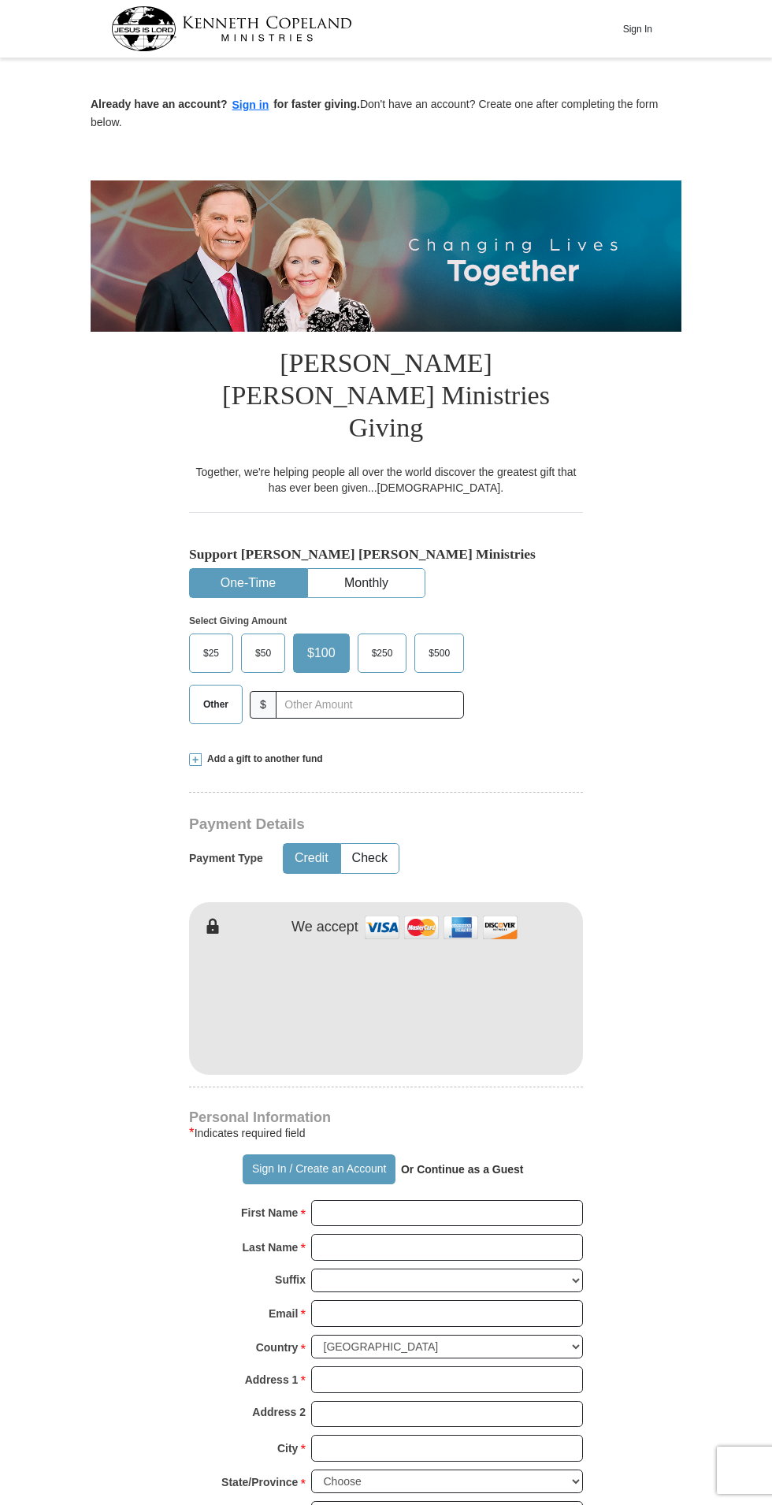 Image resolution: width=772 pixels, height=1505 pixels. Describe the element at coordinates (322, 653) in the screenshot. I see `span: $100` at that location.